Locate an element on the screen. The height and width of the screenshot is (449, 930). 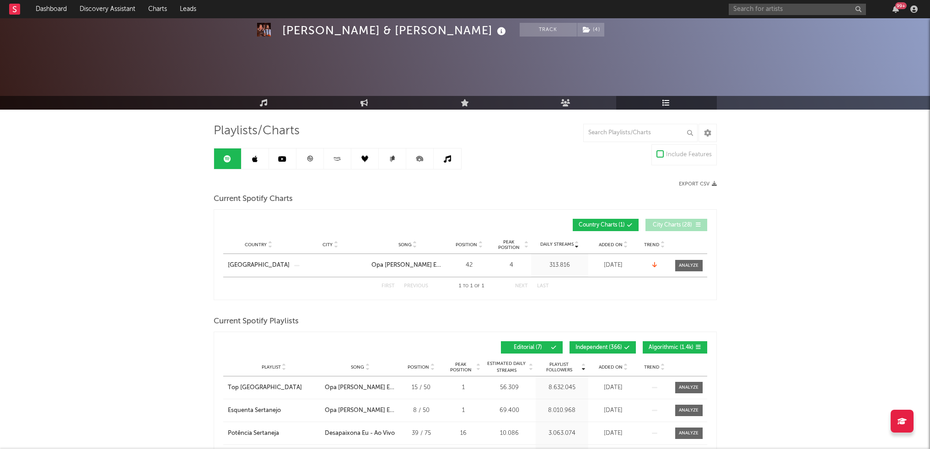
button: City Charts(28) is located at coordinates (676, 225).